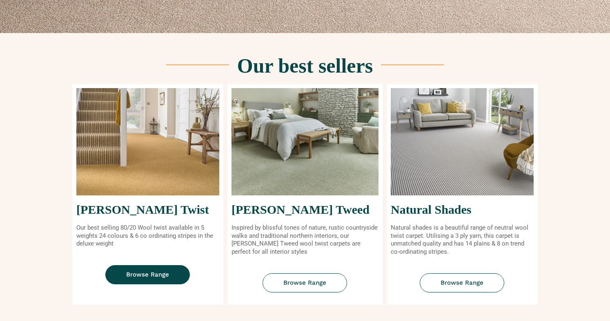  Describe the element at coordinates (462, 240) in the screenshot. I see `p: Natural shades is a beautiful range of neutral wool twist carpet. Utilising a 3 ply yarn, this ca...` at that location.